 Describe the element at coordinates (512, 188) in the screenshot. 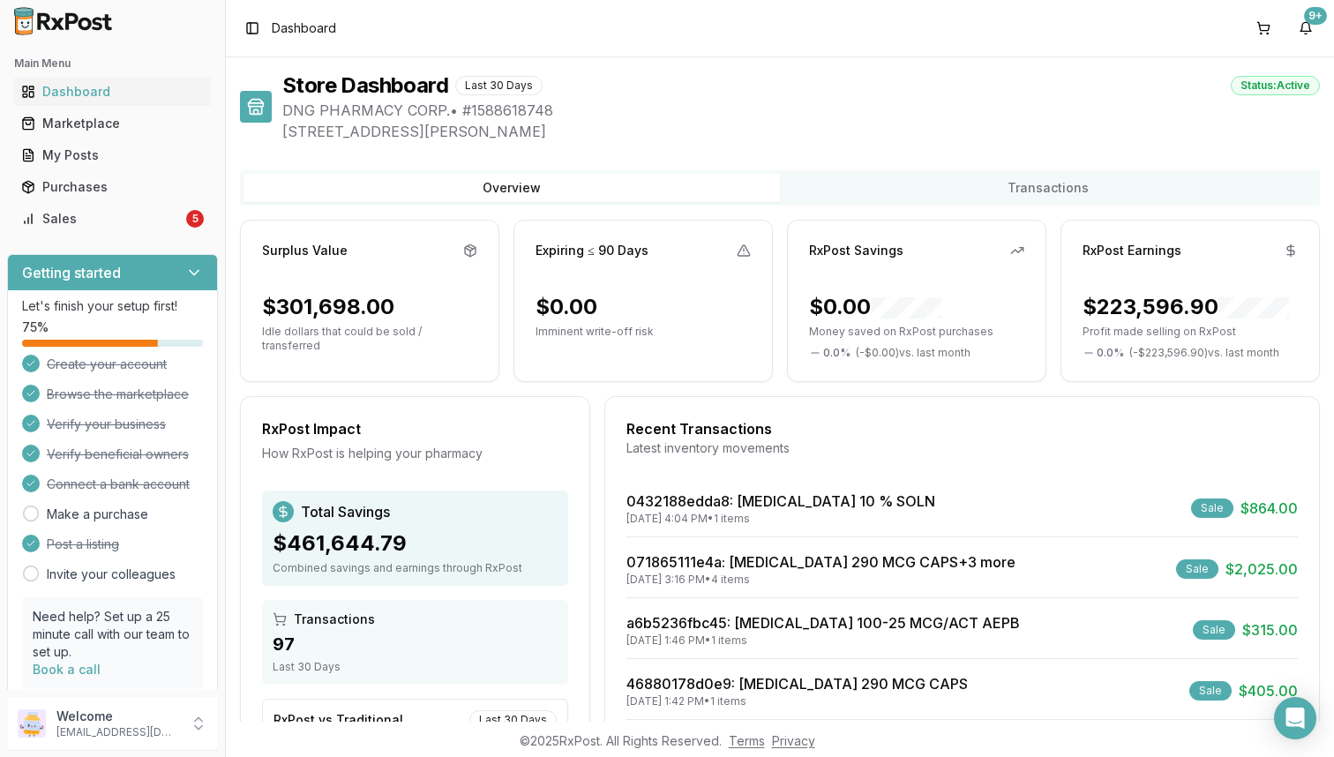

I see `button: Overview` at that location.